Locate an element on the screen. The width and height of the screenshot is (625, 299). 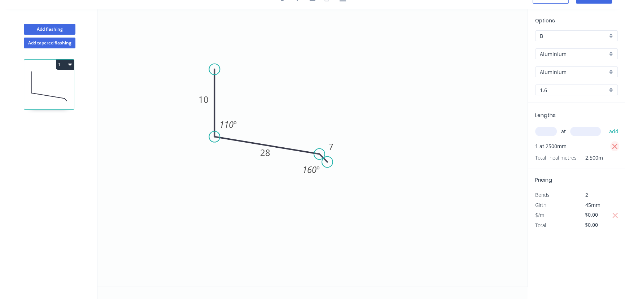
button: 1 is located at coordinates (65, 65).